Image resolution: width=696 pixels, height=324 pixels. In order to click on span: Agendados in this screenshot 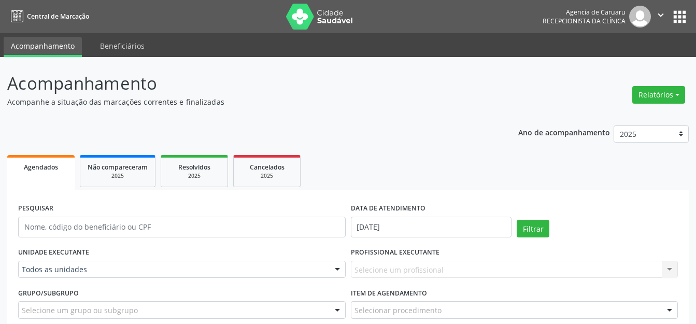, I will do `click(41, 167)`.